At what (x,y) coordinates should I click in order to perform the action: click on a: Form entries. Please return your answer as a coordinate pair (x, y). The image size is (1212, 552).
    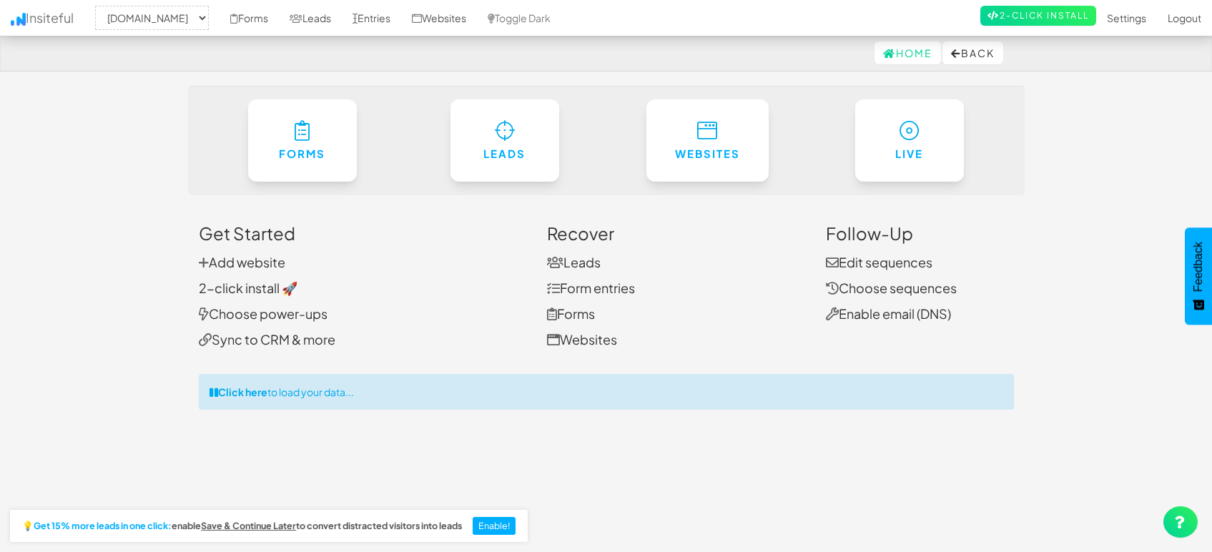
    Looking at the image, I should click on (591, 288).